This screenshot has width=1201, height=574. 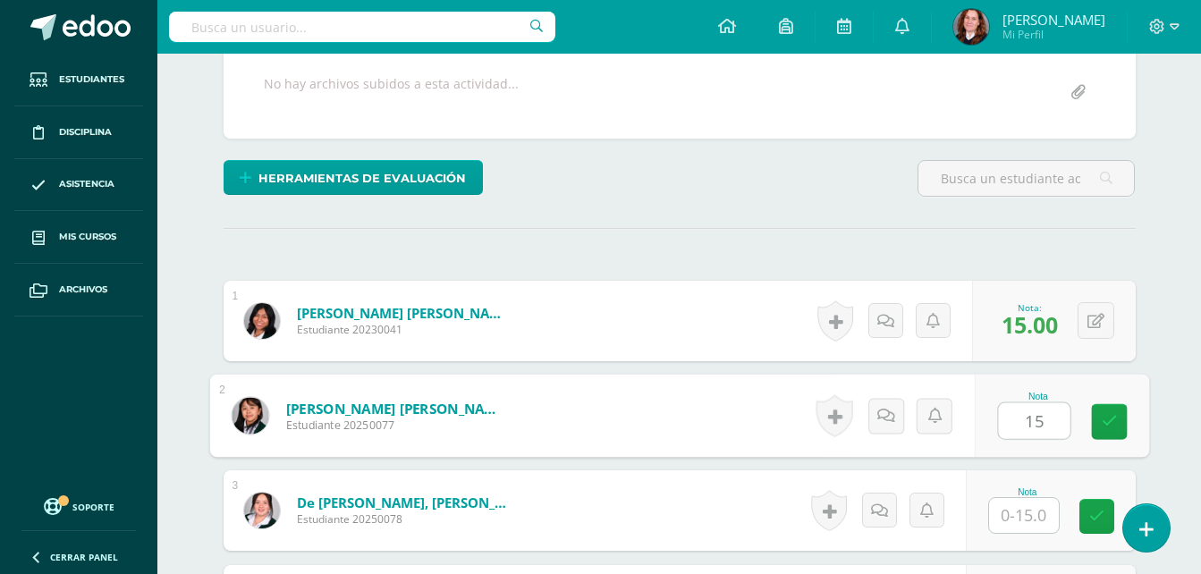 What do you see at coordinates (353, 177) in the screenshot?
I see `a: Herramientas de evaluación` at bounding box center [353, 177].